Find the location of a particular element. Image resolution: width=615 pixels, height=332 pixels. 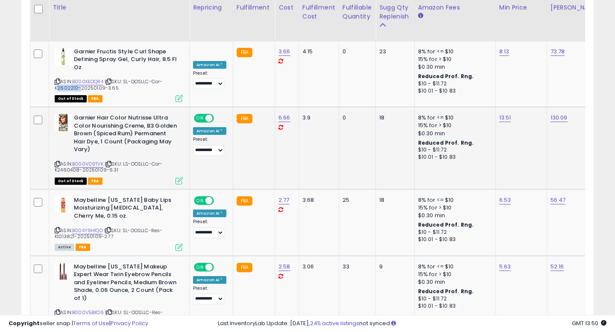

img: 31LwQWOdRpL._SL40_.jpg is located at coordinates (63, 56).